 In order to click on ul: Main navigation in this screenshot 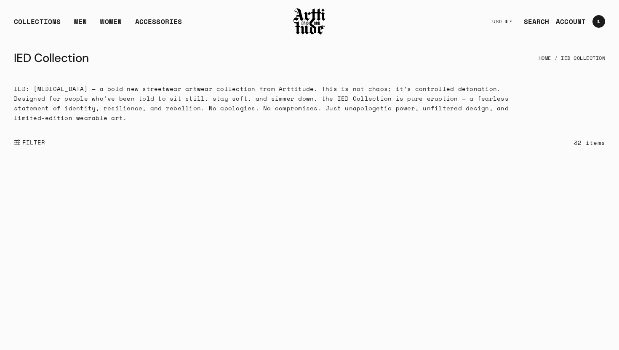, I will do `click(98, 25)`.